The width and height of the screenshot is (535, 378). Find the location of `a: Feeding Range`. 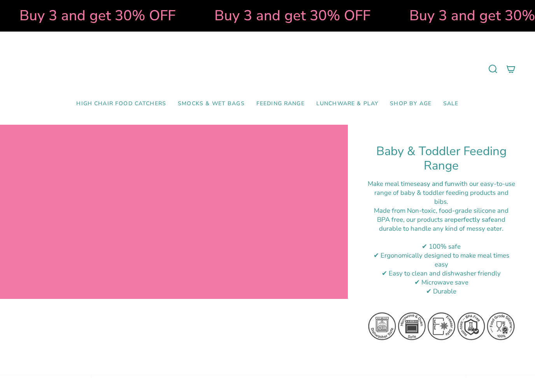

a: Feeding Range is located at coordinates (281, 104).